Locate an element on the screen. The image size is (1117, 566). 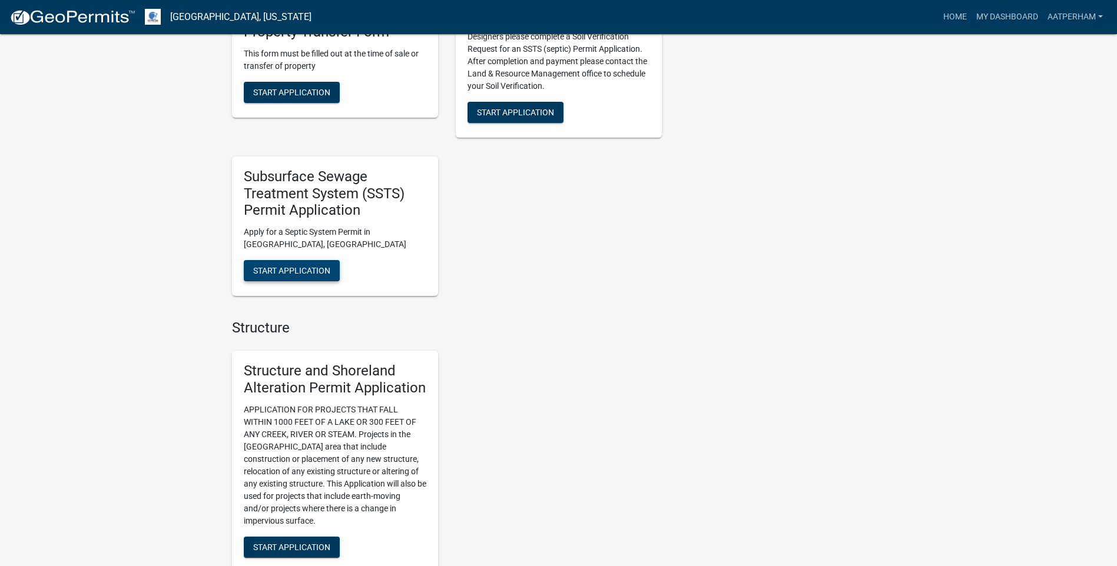
p: Designers please complete a Soil Verification Request for an SSTS (septic) Permit Application. Af... is located at coordinates (559, 61).